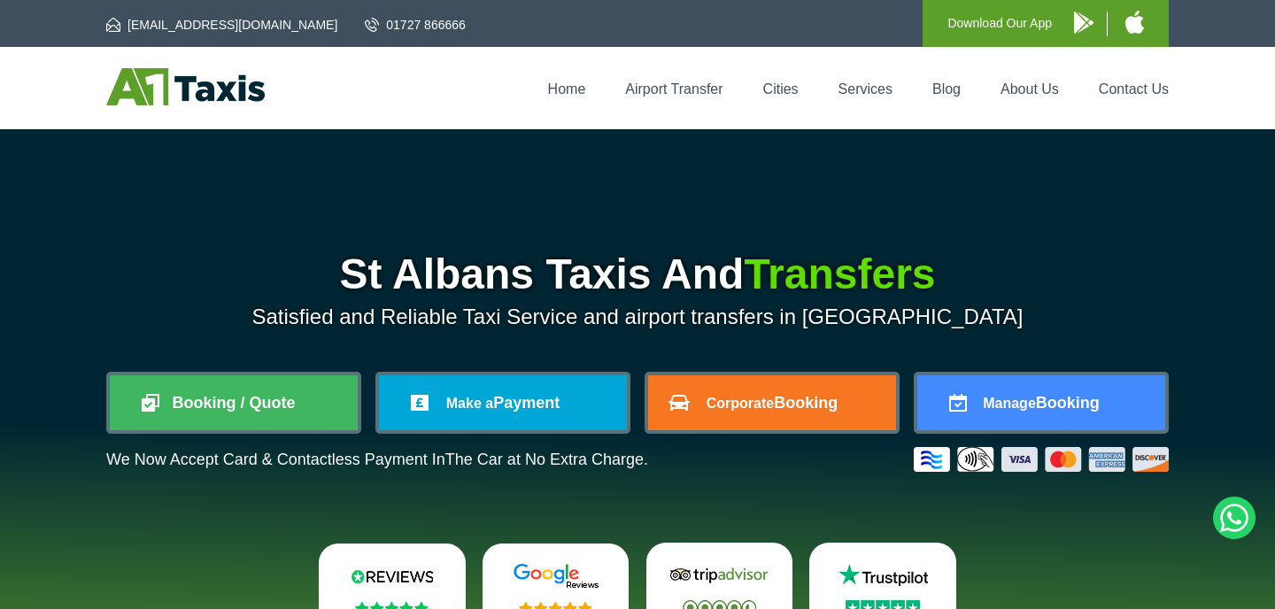 The image size is (1275, 609). What do you see at coordinates (392, 576) in the screenshot?
I see `img: Reviews.io` at bounding box center [392, 576].